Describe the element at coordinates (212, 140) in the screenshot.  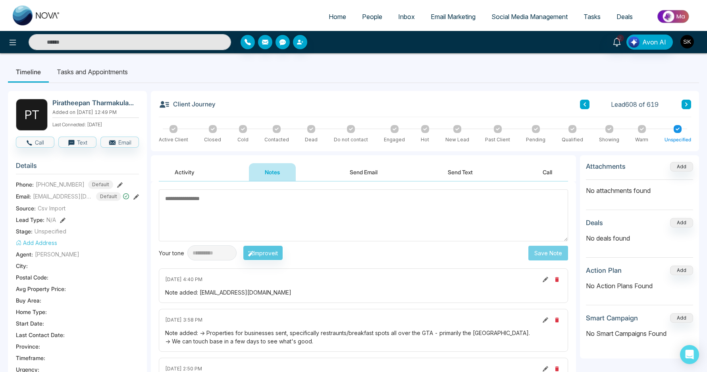
I see `div: Closed` at that location.